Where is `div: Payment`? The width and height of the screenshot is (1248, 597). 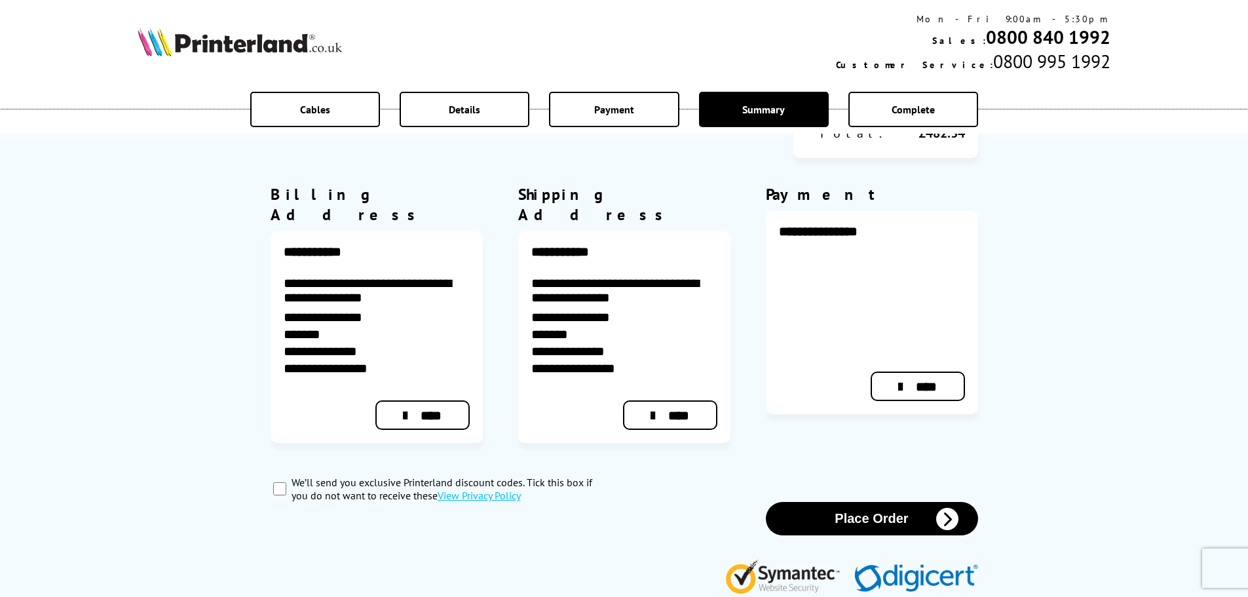 div: Payment is located at coordinates (872, 194).